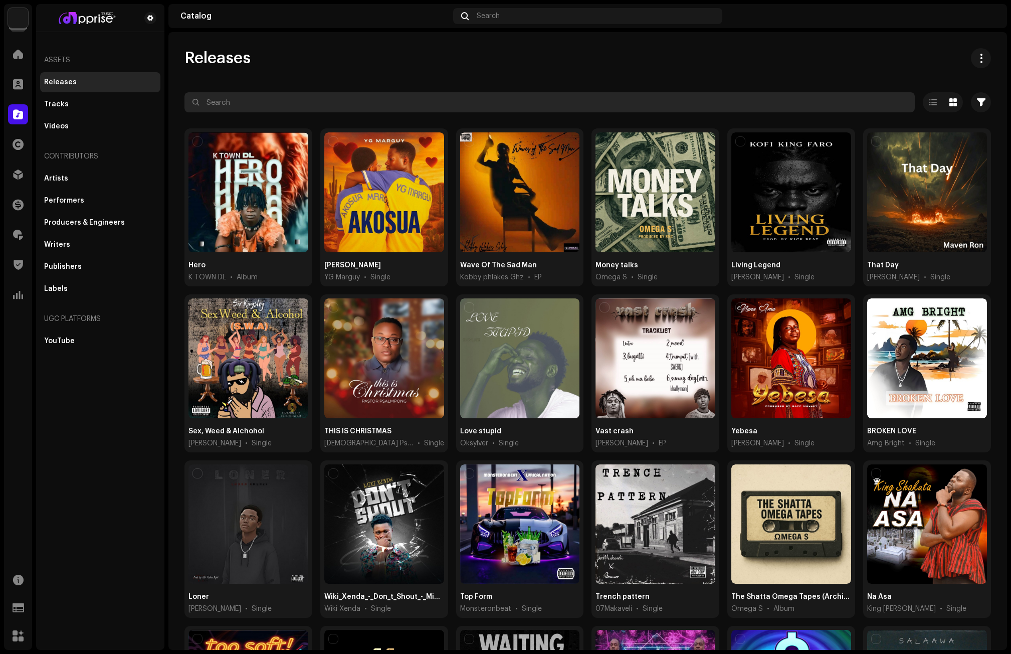 The width and height of the screenshot is (1011, 654). Describe the element at coordinates (100, 267) in the screenshot. I see `re-m-nav-item: Publishers` at that location.